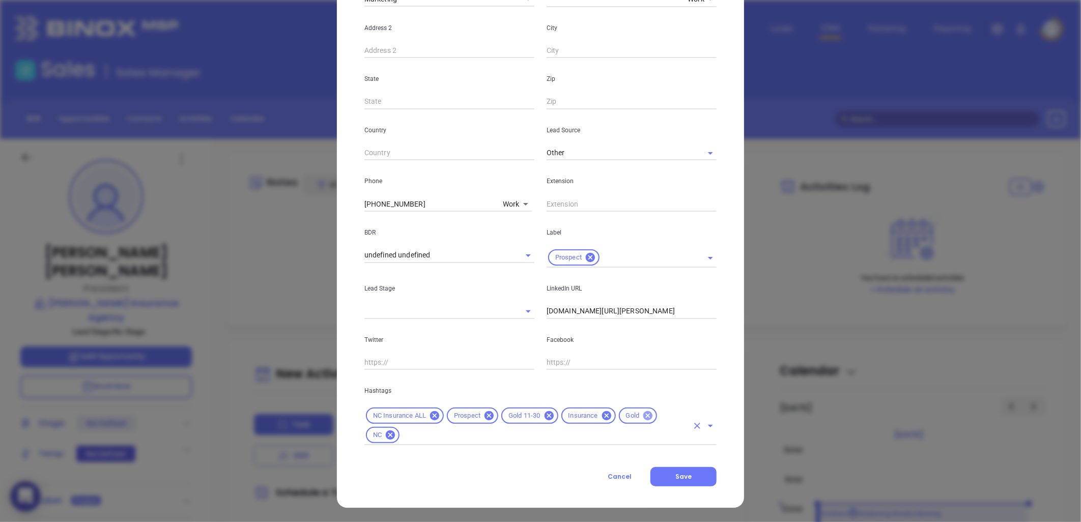 This screenshot has width=1081, height=522. What do you see at coordinates (632, 233) in the screenshot?
I see `p: Label` at bounding box center [632, 233].